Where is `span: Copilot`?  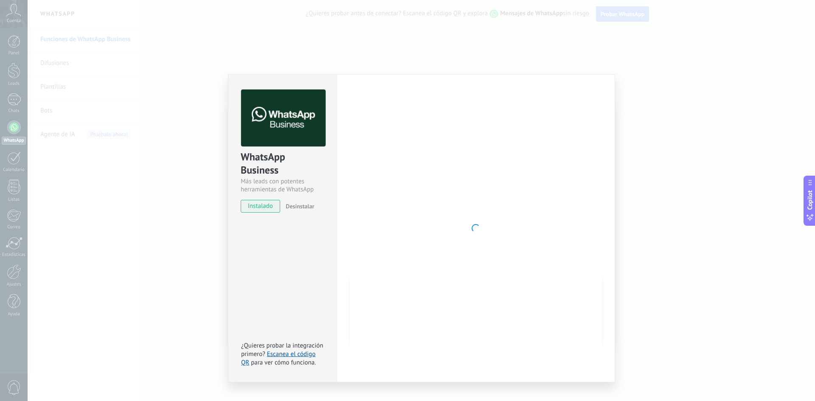
span: Copilot is located at coordinates (810, 200).